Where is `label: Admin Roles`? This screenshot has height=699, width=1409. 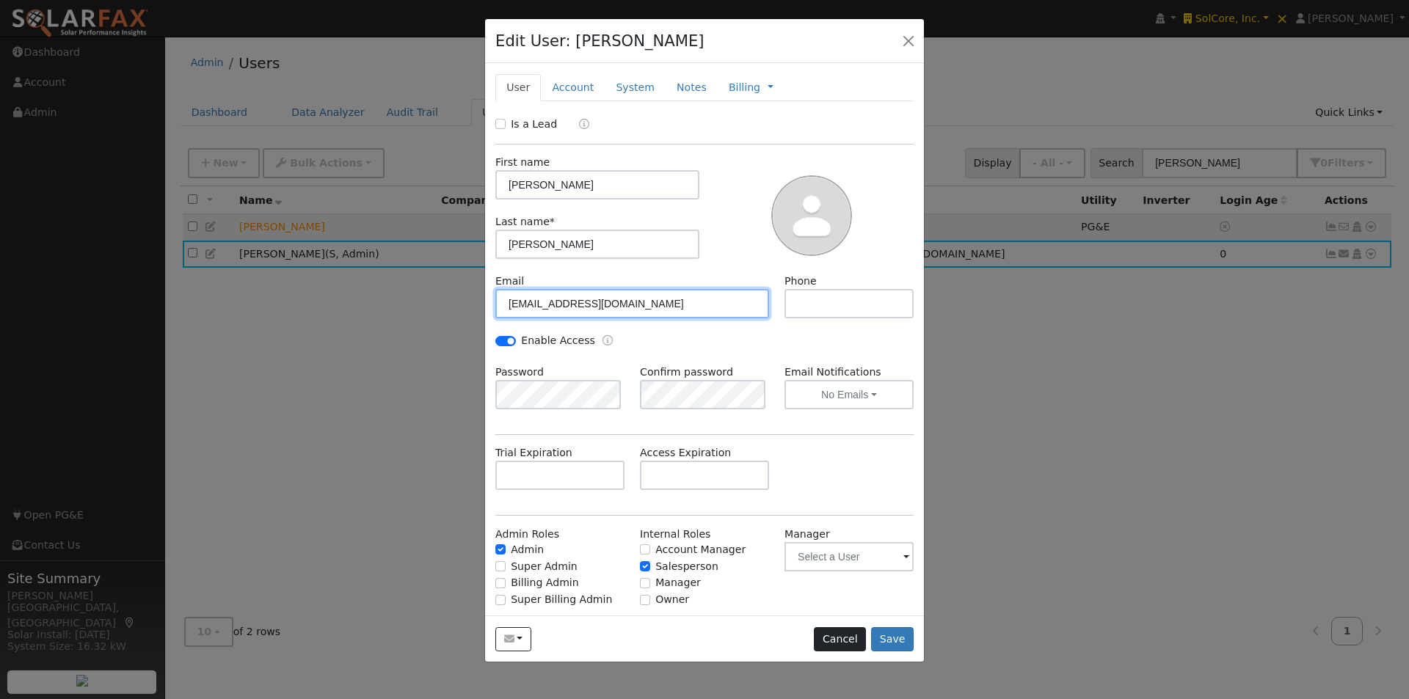 label: Admin Roles is located at coordinates (527, 534).